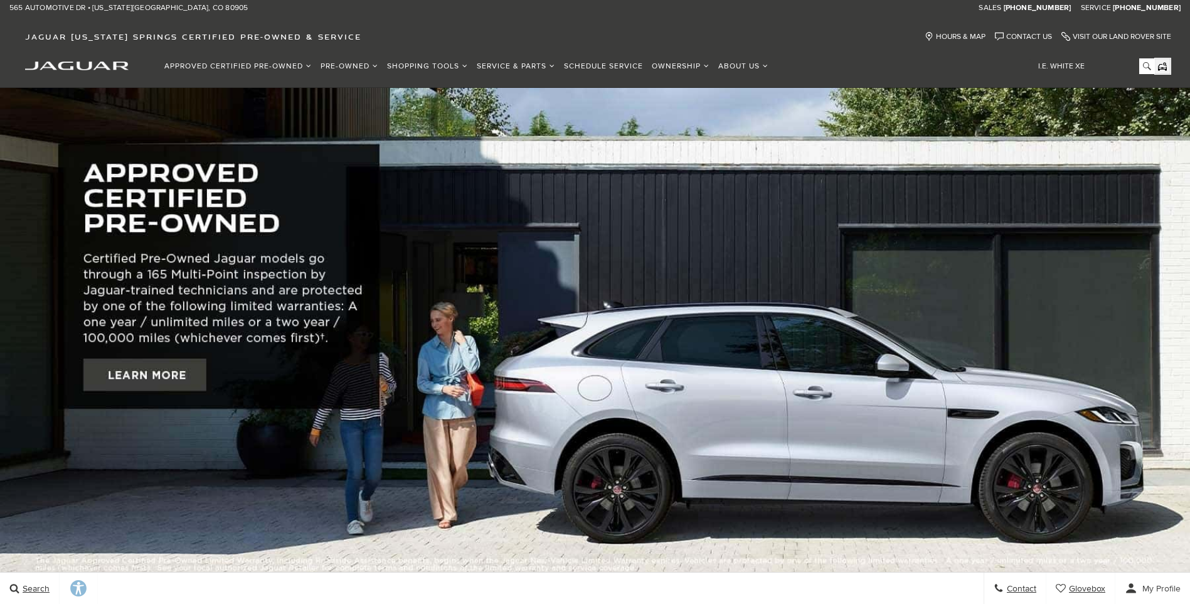 This screenshot has height=604, width=1190. I want to click on a: Ownership, so click(681, 66).